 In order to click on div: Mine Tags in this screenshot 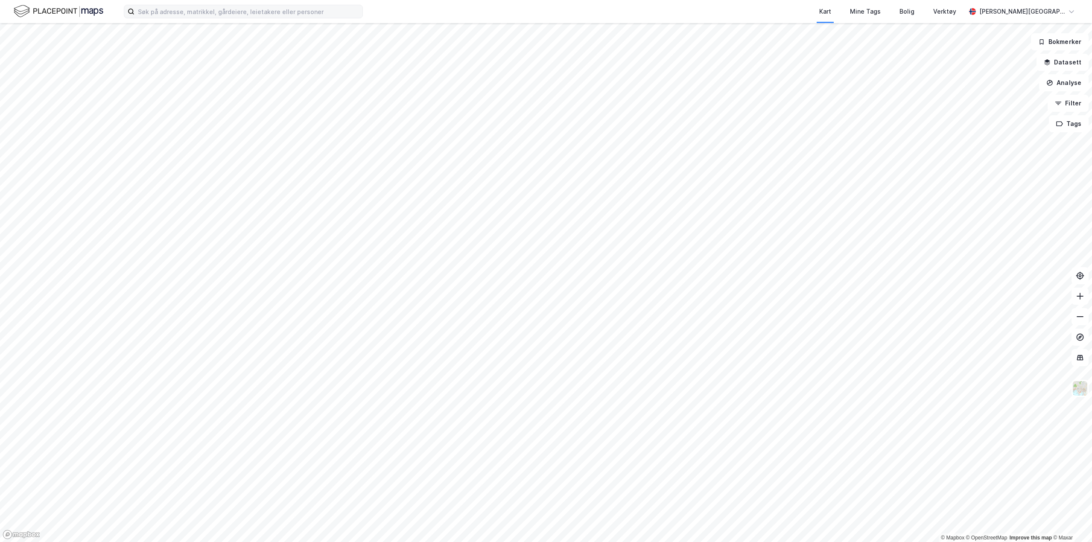, I will do `click(865, 12)`.